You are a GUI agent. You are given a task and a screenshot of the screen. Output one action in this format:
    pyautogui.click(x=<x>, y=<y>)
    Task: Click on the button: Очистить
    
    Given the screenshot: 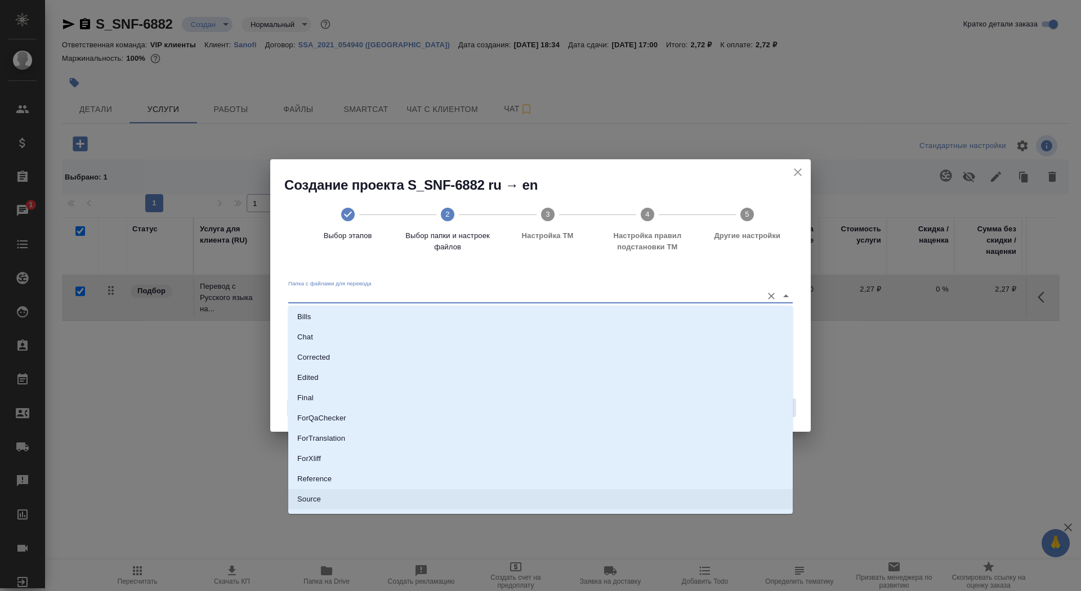 What is the action you would take?
    pyautogui.click(x=772, y=296)
    